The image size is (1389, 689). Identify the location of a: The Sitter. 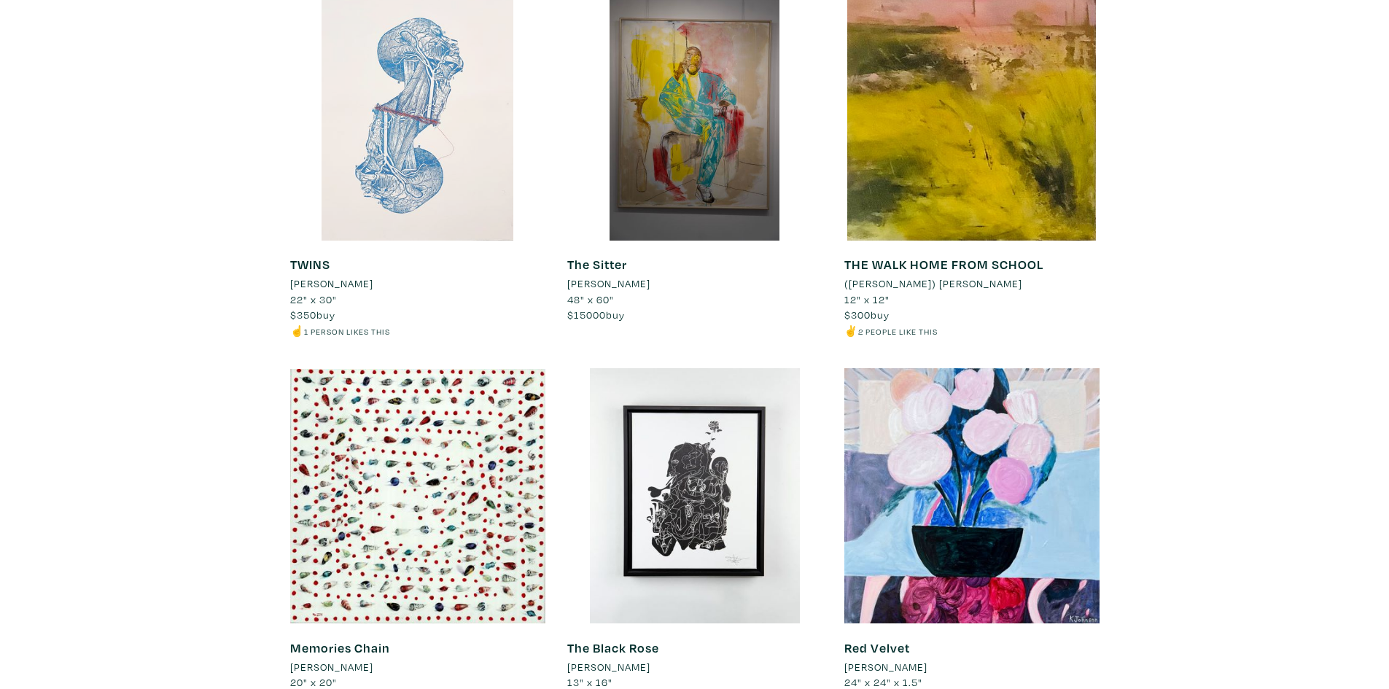
(597, 264).